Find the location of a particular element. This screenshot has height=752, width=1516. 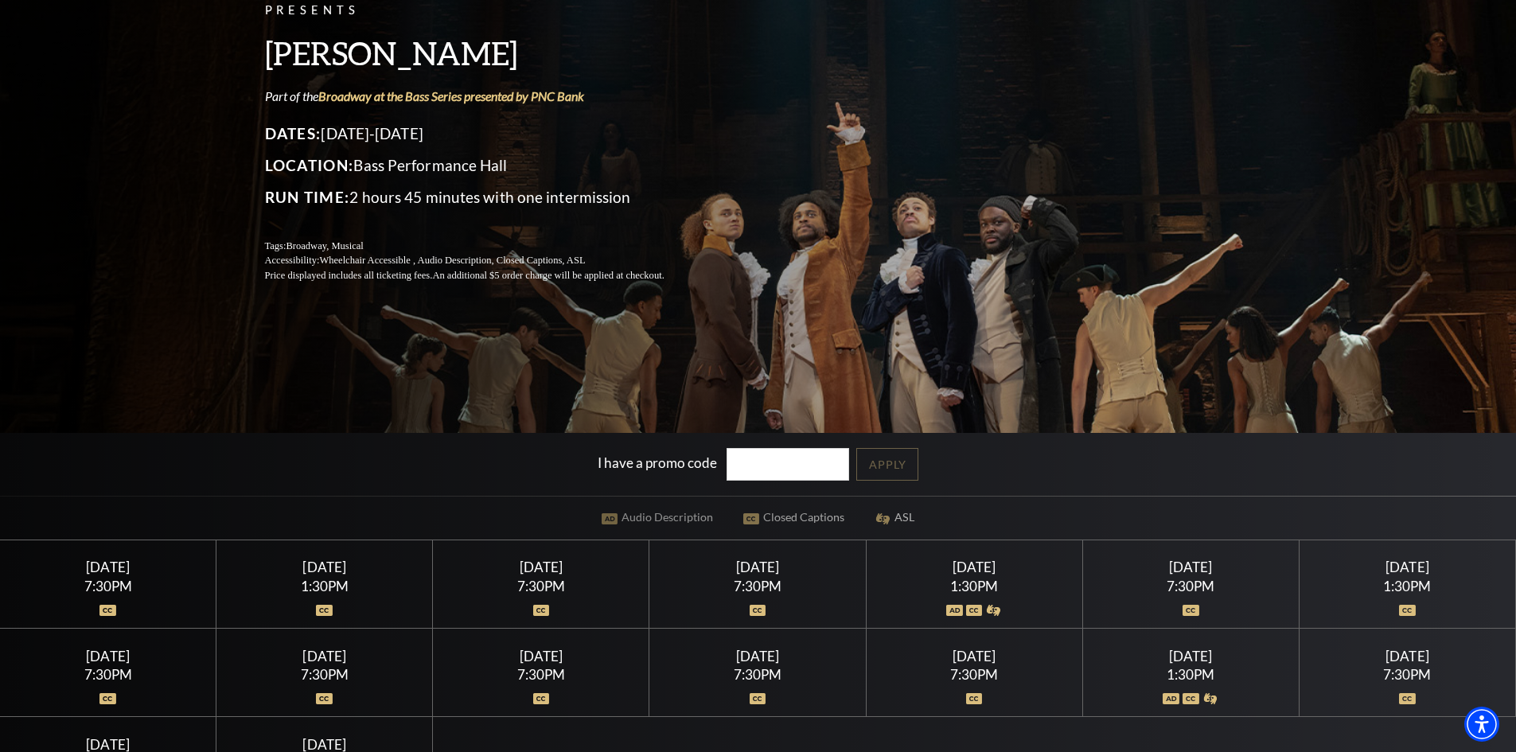

p: Accessibility: is located at coordinates (484, 260).